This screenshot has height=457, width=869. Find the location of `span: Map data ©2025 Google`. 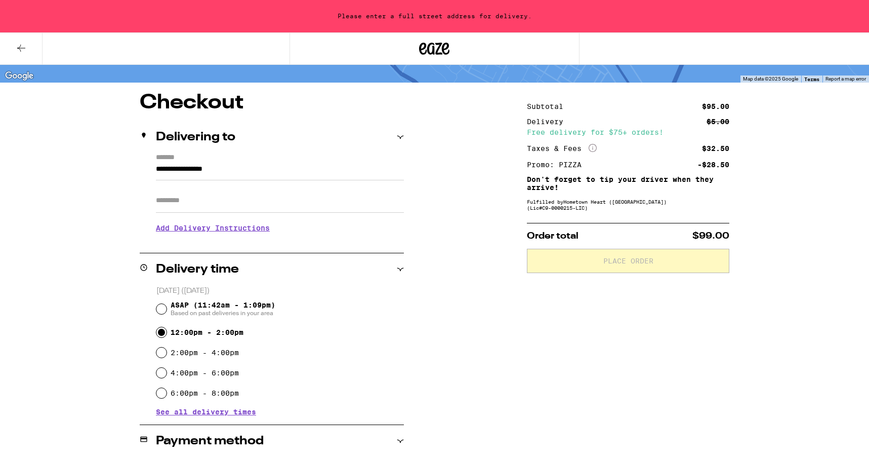

span: Map data ©2025 Google is located at coordinates (770, 78).